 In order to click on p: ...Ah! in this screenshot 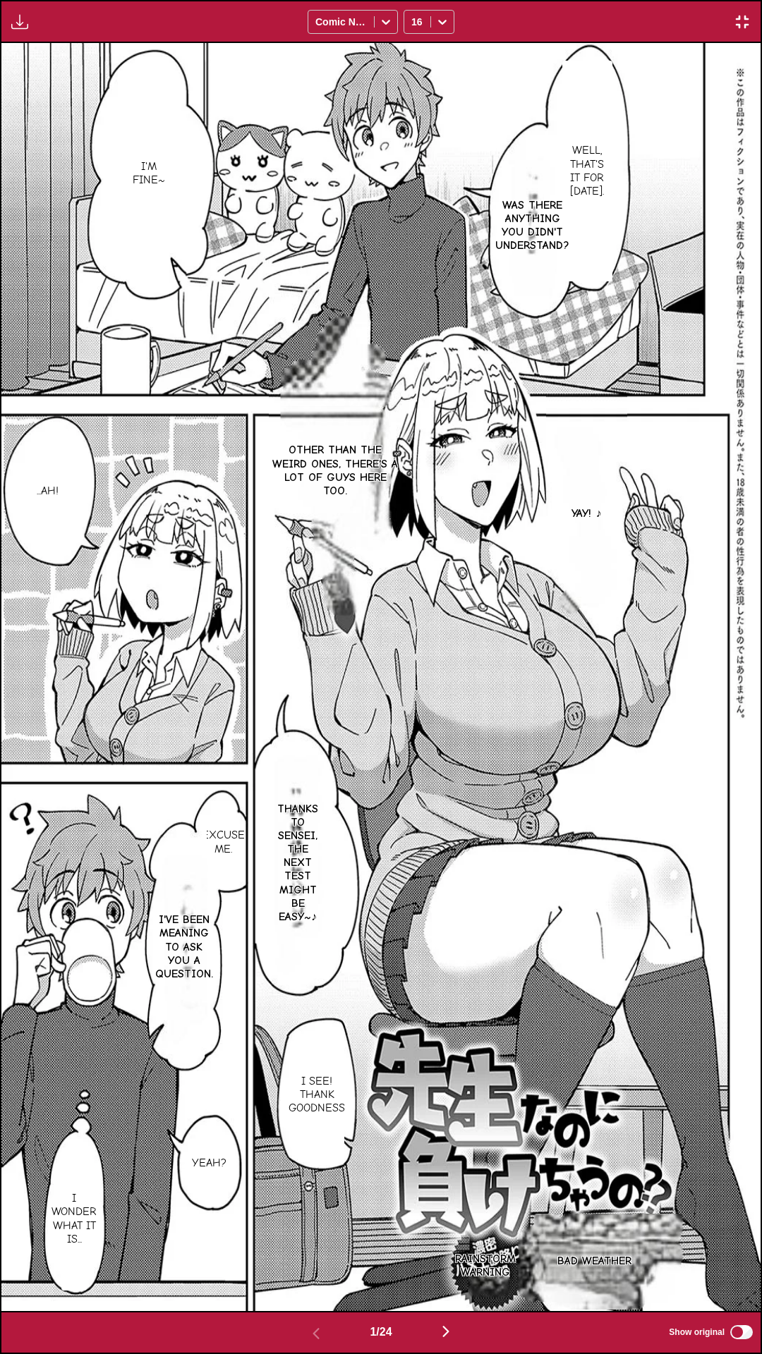, I will do `click(47, 491)`.